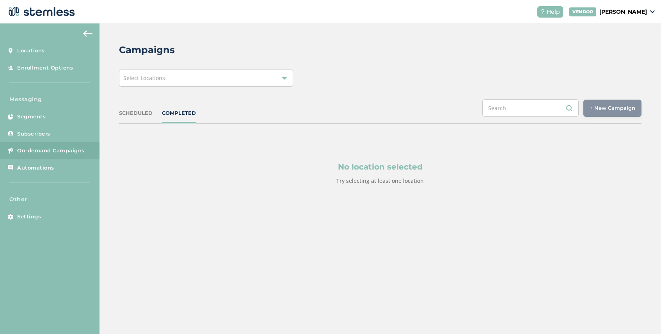 This screenshot has width=661, height=334. I want to click on span: Settings, so click(29, 217).